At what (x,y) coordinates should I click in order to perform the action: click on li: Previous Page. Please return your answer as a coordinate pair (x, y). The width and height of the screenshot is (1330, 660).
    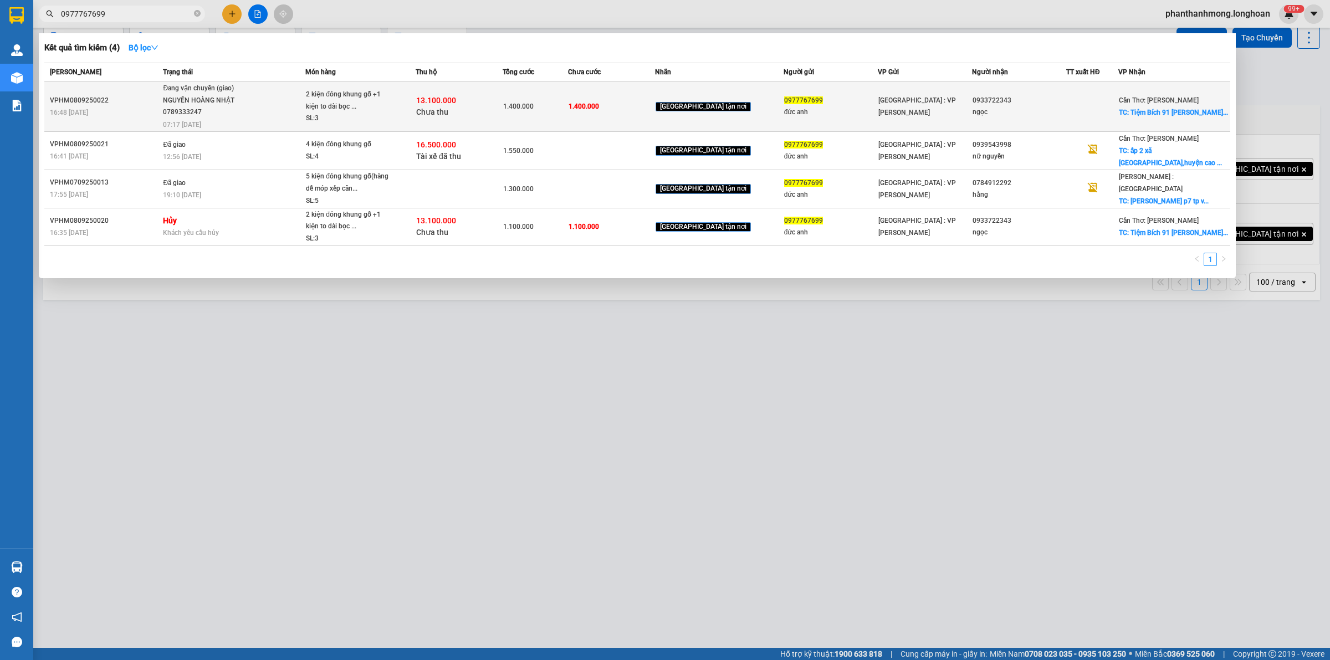
    Looking at the image, I should click on (1197, 259).